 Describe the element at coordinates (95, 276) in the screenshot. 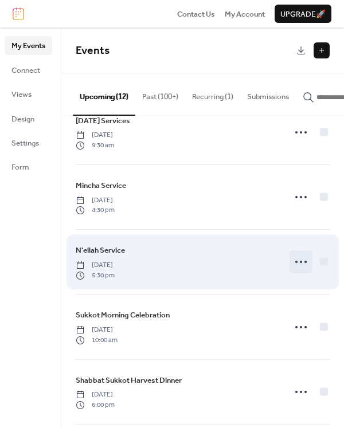

I see `span: 5:30 pm` at that location.